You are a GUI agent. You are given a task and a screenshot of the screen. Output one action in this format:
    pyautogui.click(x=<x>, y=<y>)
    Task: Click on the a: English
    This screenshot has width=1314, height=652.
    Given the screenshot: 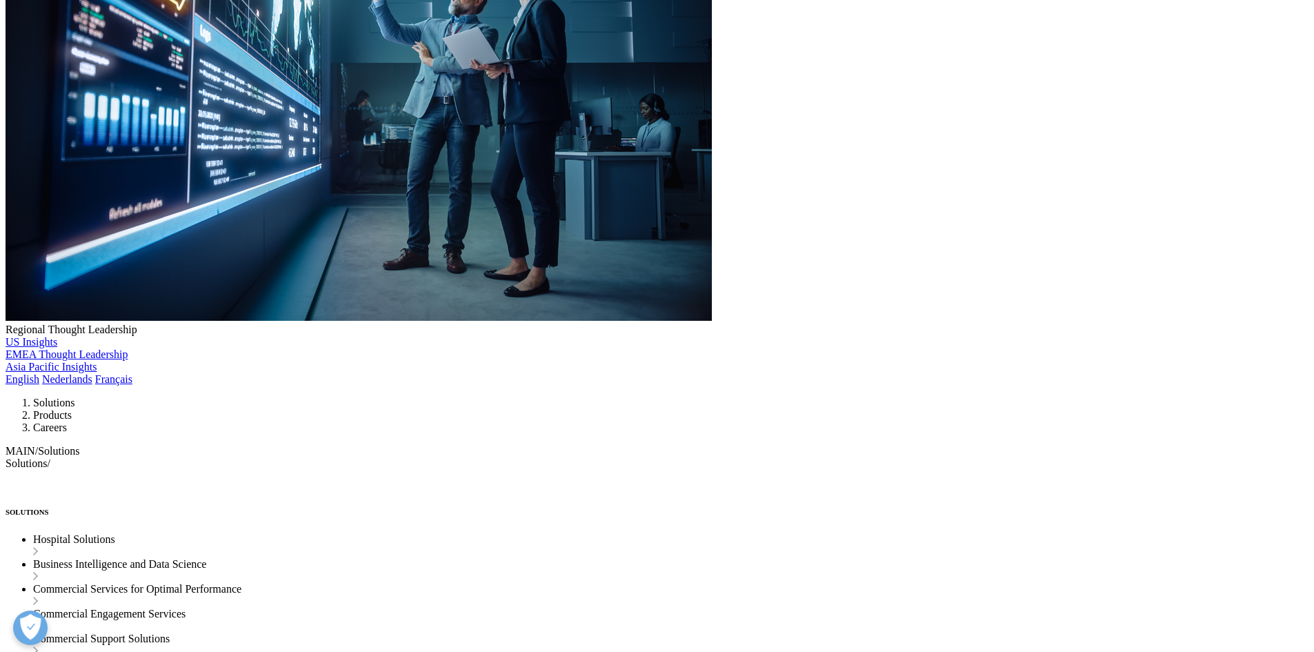 What is the action you would take?
    pyautogui.click(x=22, y=379)
    